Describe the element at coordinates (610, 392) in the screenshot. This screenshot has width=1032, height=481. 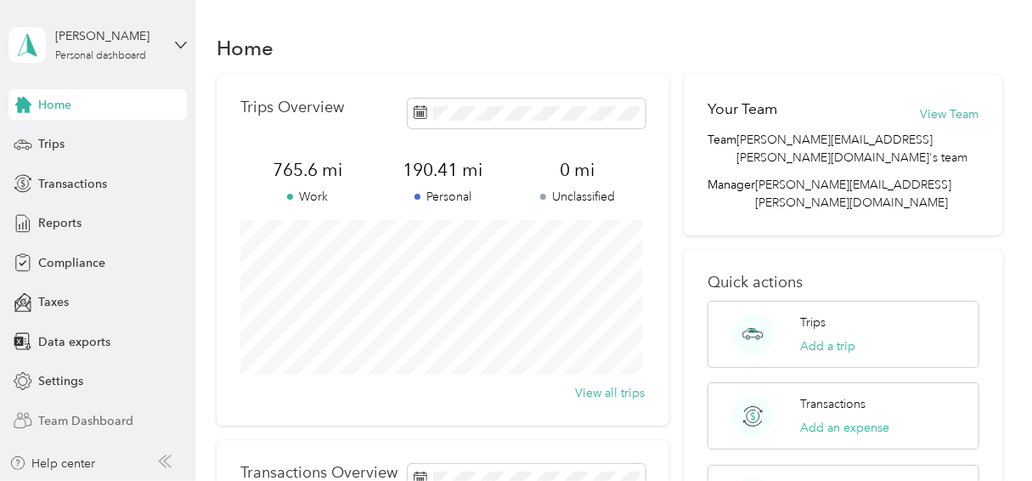
I see `button: View all trips` at that location.